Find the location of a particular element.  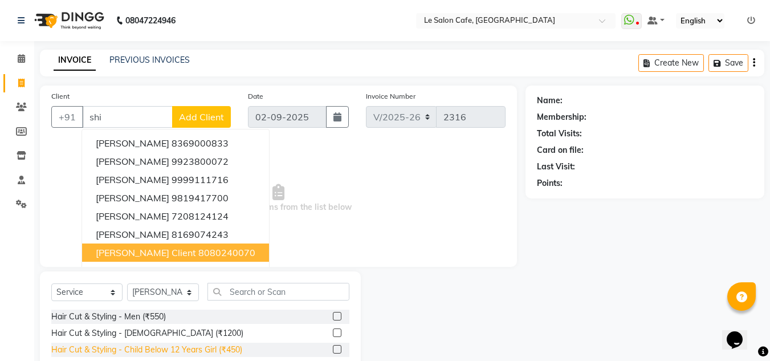

div: Hair Cut & Styling - Men (₹550) is located at coordinates (108, 316).